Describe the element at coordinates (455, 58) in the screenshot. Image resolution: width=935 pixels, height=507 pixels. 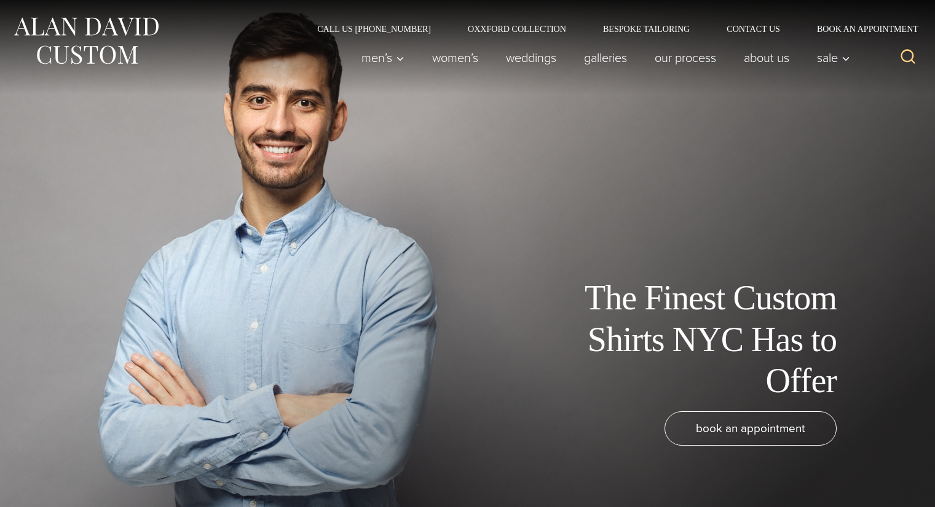
I see `a: Women’s` at that location.